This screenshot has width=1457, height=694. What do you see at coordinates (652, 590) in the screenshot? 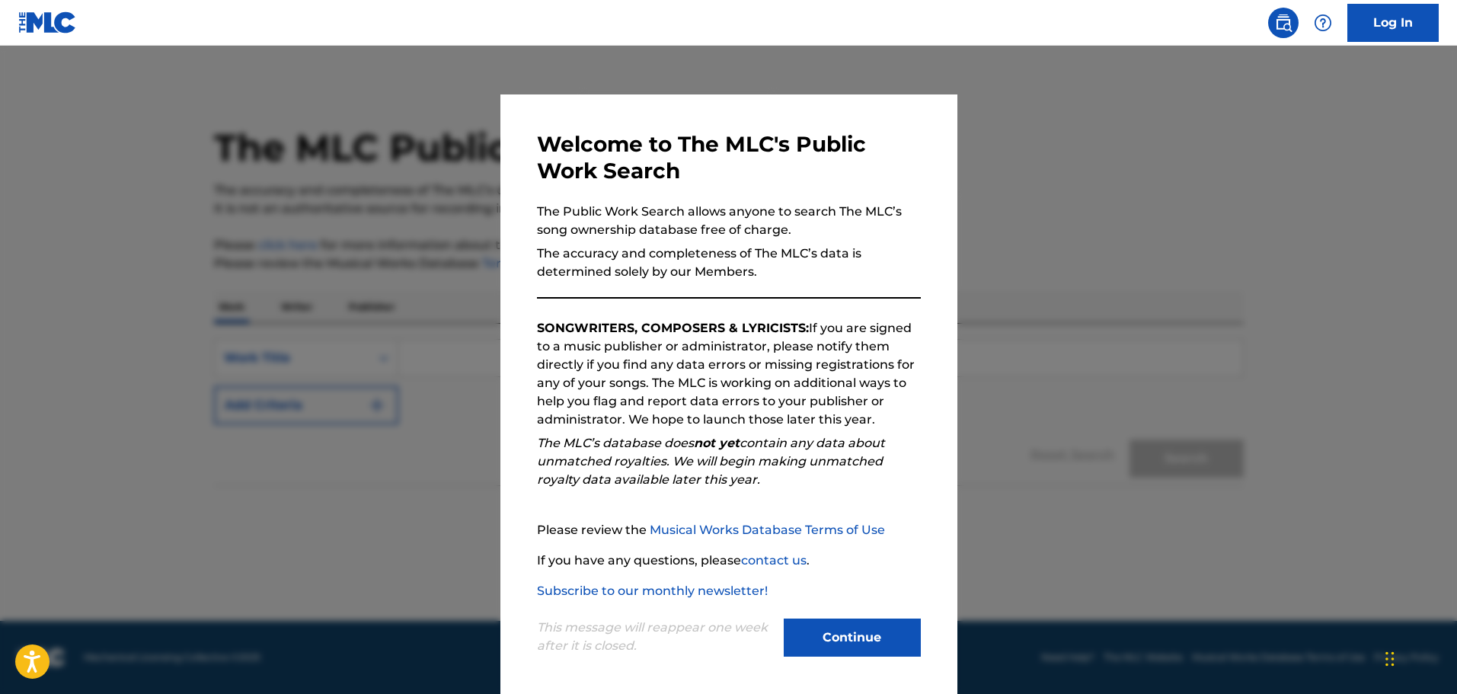
I see `a: Subscribe to our monthly newsletter!` at bounding box center [652, 590].